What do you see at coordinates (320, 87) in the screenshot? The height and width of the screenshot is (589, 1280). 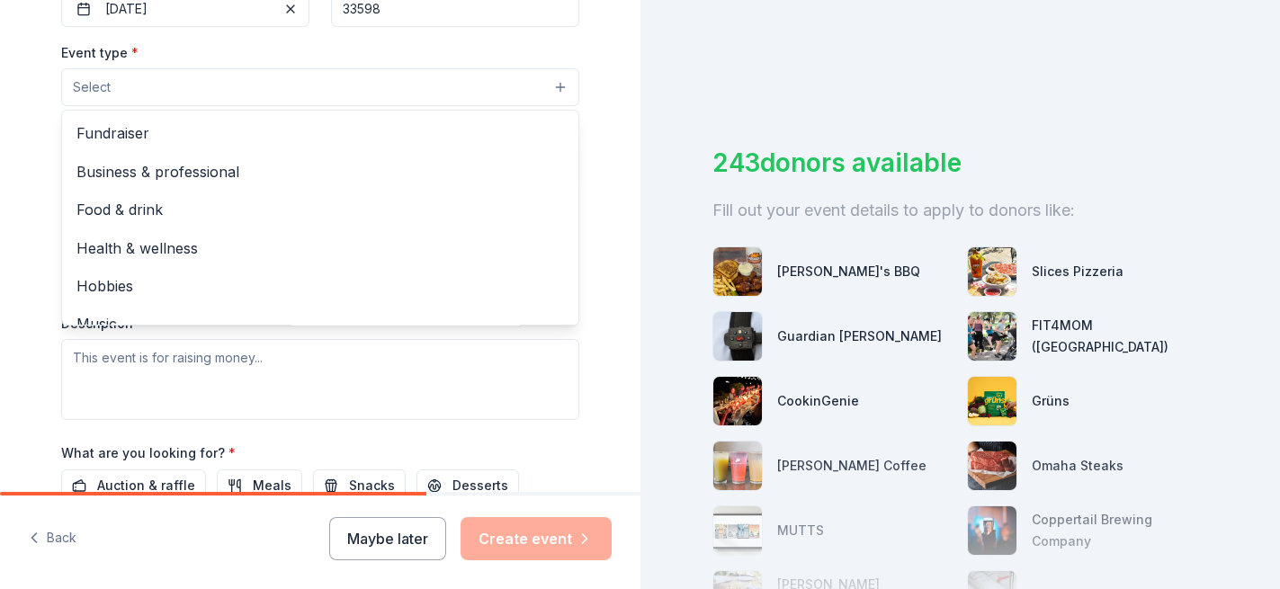 I see `button: Select` at bounding box center [320, 87].